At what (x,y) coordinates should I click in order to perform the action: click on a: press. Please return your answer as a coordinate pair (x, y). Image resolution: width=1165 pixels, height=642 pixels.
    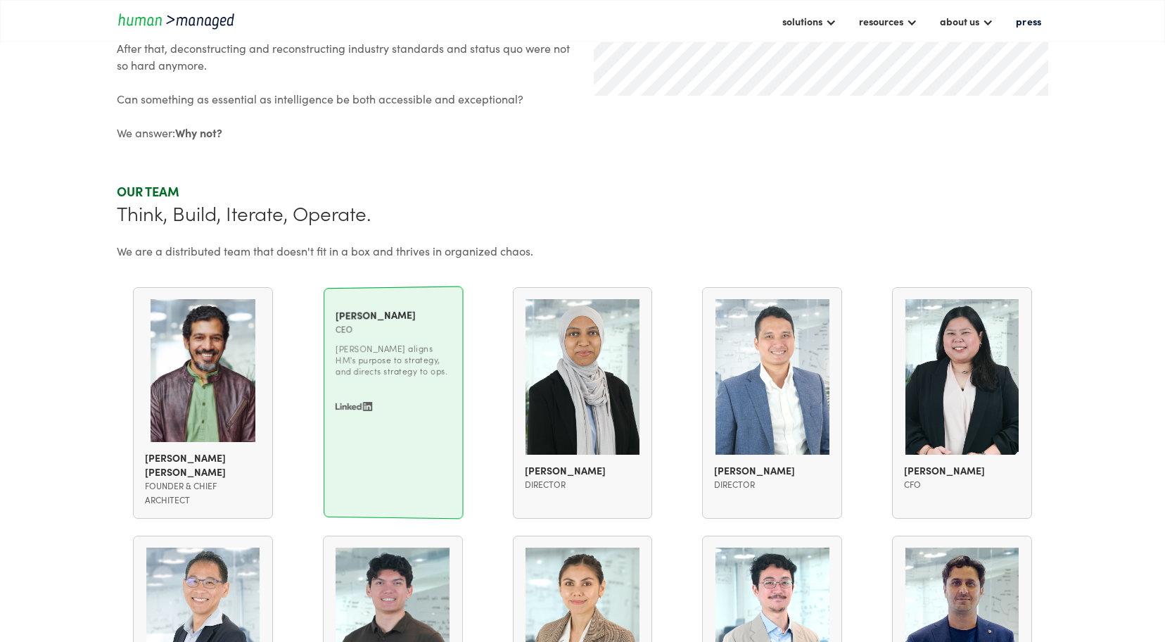
    Looking at the image, I should click on (1029, 21).